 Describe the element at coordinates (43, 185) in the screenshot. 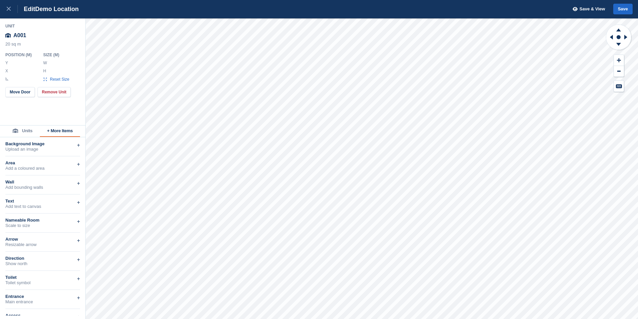

I see `div: WallAdd bounding walls+` at that location.